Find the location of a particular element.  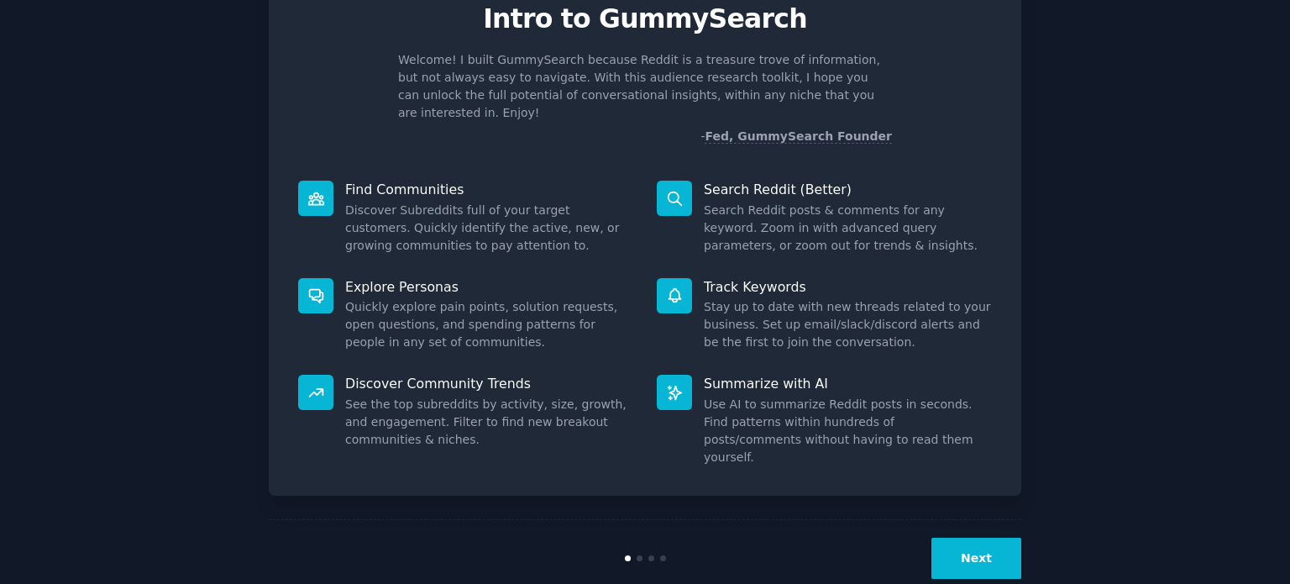

dd: Use AI to summarize Reddit posts in seconds. Find patterns within hundreds of posts/comments with... is located at coordinates (847, 431).